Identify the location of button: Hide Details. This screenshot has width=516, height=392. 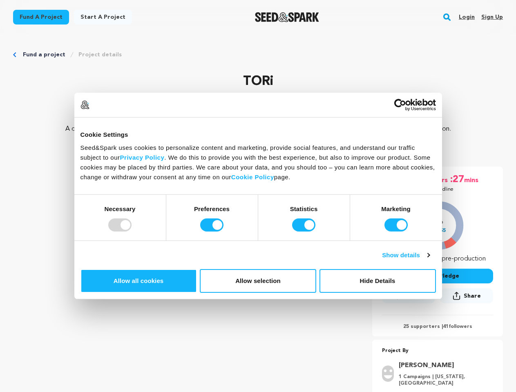
(377, 281).